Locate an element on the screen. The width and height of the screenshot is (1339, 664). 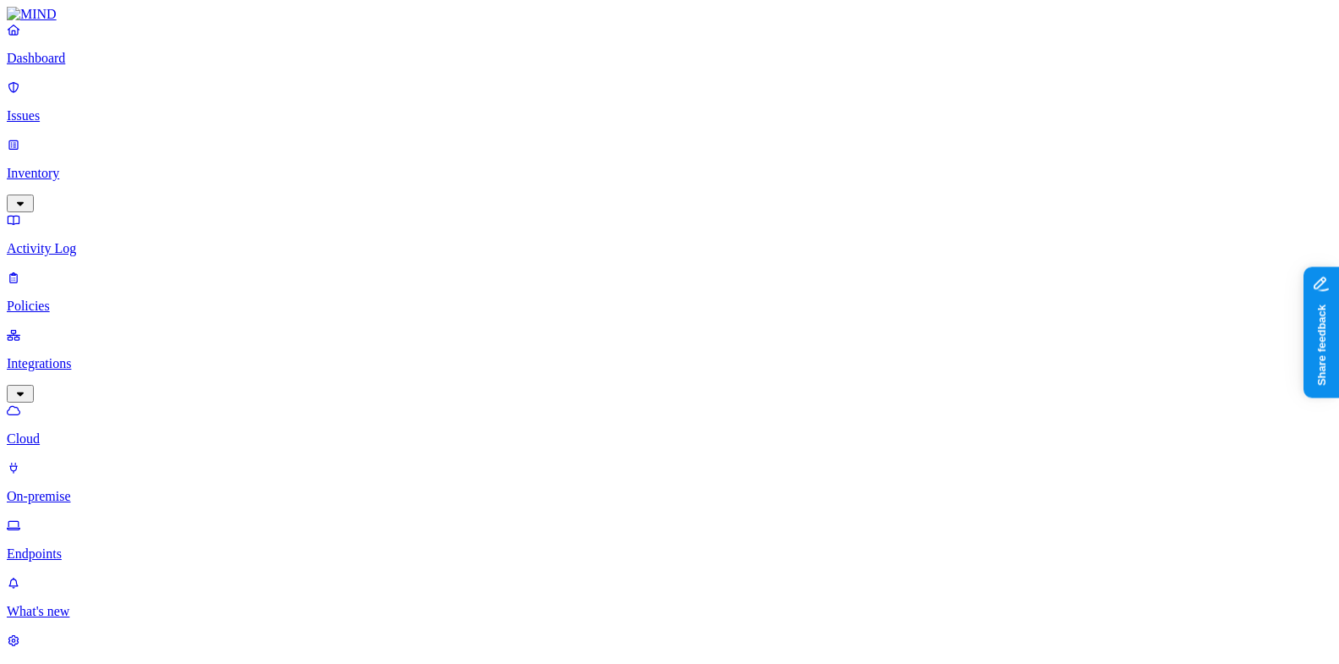
a: What's new is located at coordinates (670, 597).